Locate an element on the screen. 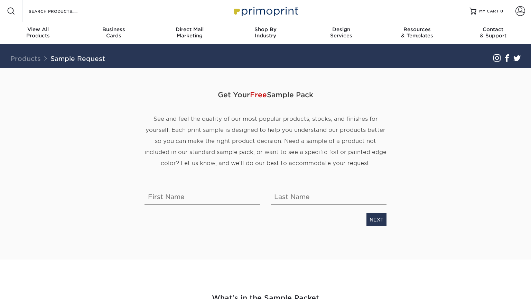 This screenshot has height=299, width=531. div: Industry is located at coordinates (265, 33).